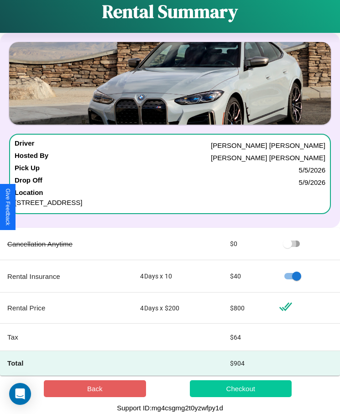 This screenshot has width=340, height=414. I want to click on div: Give Feedback, so click(8, 207).